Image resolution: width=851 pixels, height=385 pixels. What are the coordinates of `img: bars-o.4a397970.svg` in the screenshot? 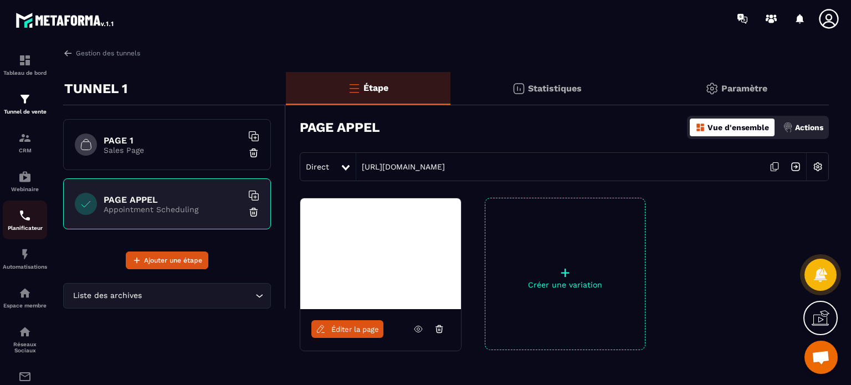 It's located at (354, 88).